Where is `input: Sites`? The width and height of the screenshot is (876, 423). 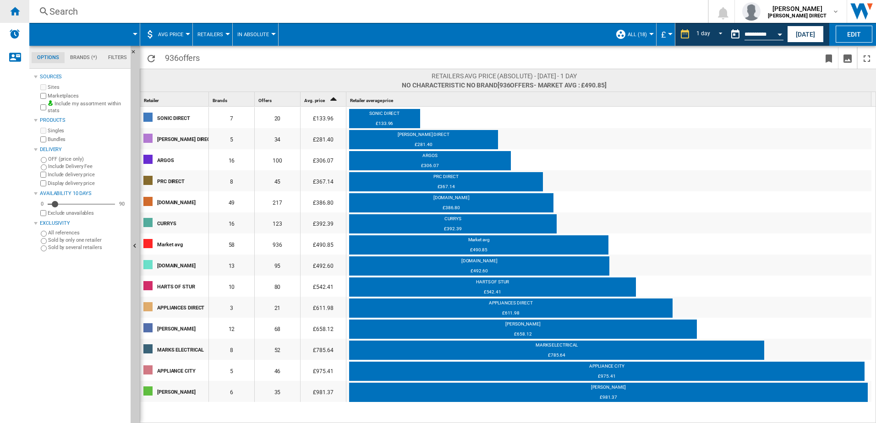 input: Sites is located at coordinates (43, 87).